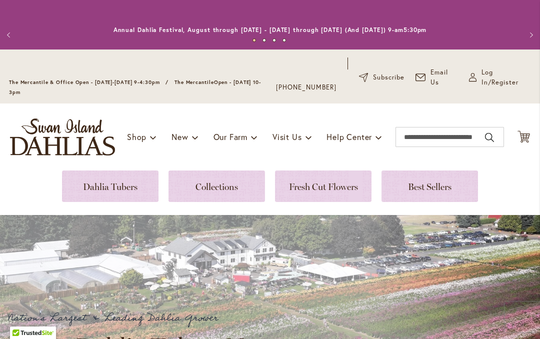  What do you see at coordinates (274, 40) in the screenshot?
I see `button: 3 of 4` at bounding box center [274, 40].